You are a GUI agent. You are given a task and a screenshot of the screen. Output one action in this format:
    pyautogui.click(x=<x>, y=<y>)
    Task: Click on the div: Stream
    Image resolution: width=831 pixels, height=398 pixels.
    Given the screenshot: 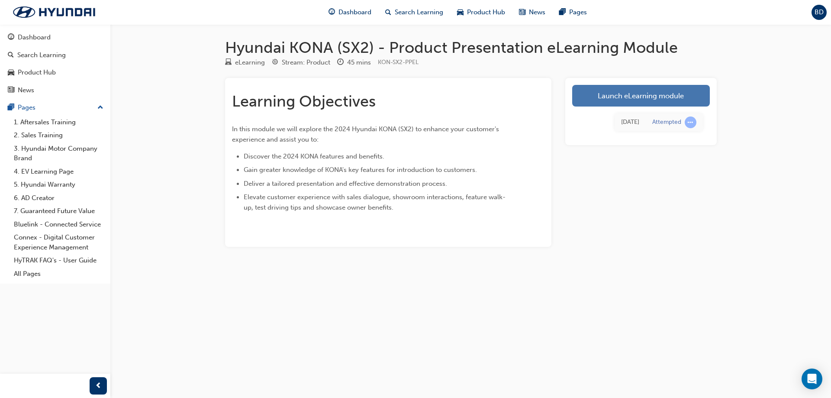 What is the action you would take?
    pyautogui.click(x=301, y=62)
    